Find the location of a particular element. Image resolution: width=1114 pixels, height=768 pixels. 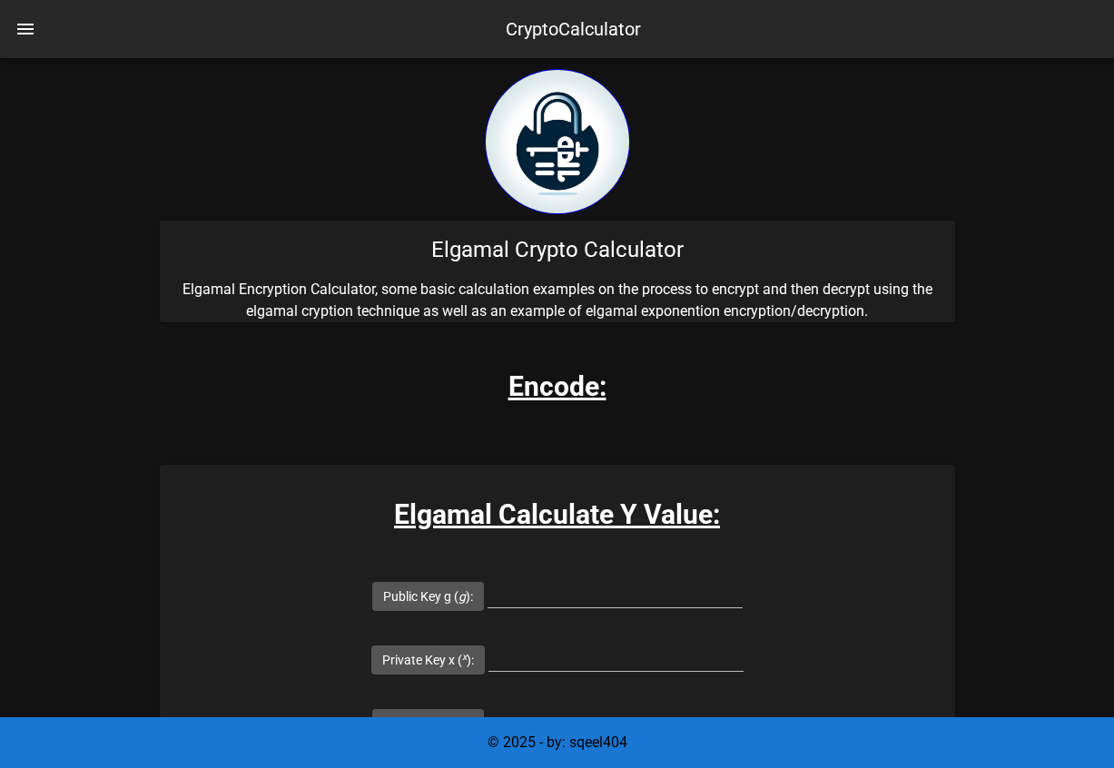

label: Private Key x ( ): is located at coordinates (428, 660).